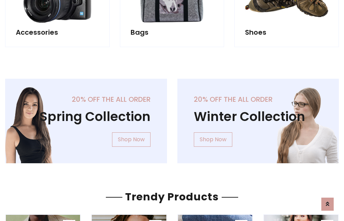  What do you see at coordinates (172, 197) in the screenshot?
I see `span: Trendy Products` at bounding box center [172, 197].